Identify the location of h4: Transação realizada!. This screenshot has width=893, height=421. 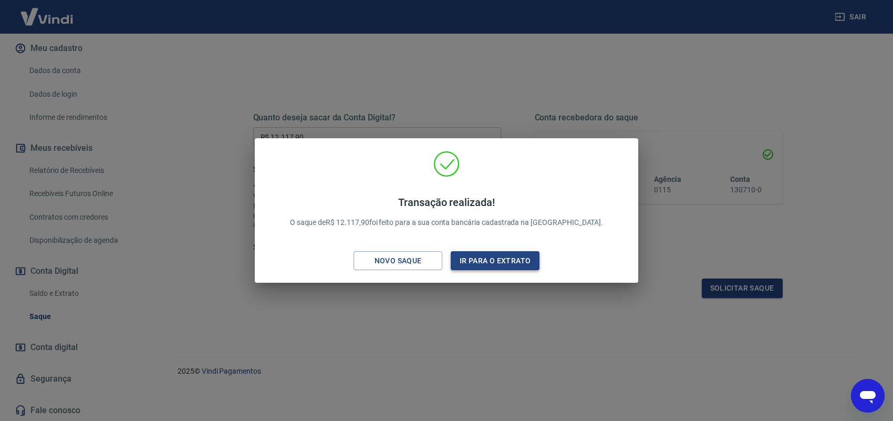
(447, 202).